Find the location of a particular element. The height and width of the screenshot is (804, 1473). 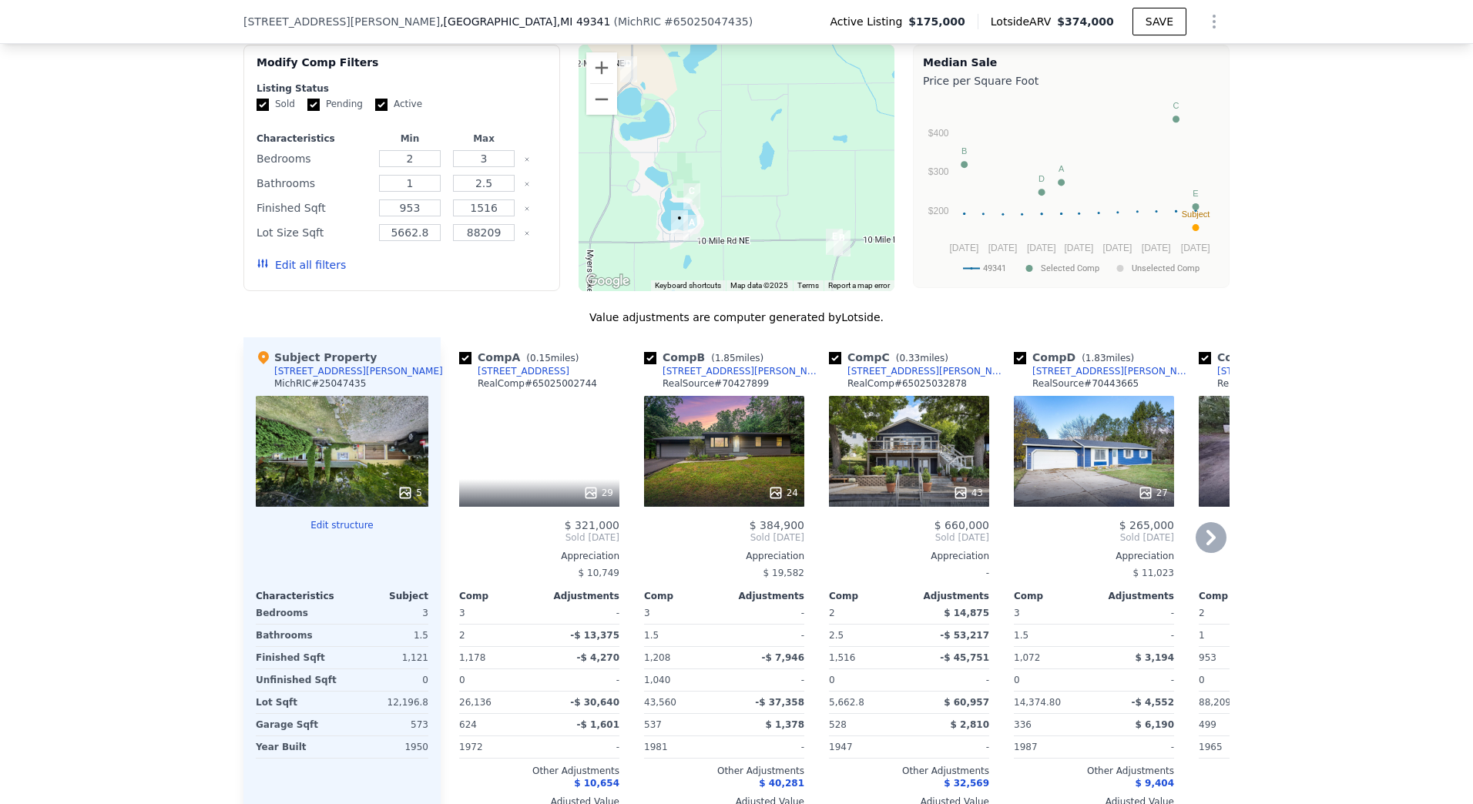

span: , MI 49341 is located at coordinates (584, 22).